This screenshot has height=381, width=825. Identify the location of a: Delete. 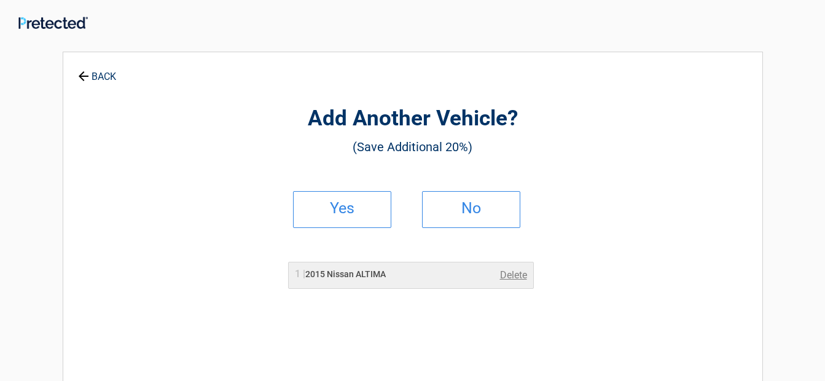
(514, 275).